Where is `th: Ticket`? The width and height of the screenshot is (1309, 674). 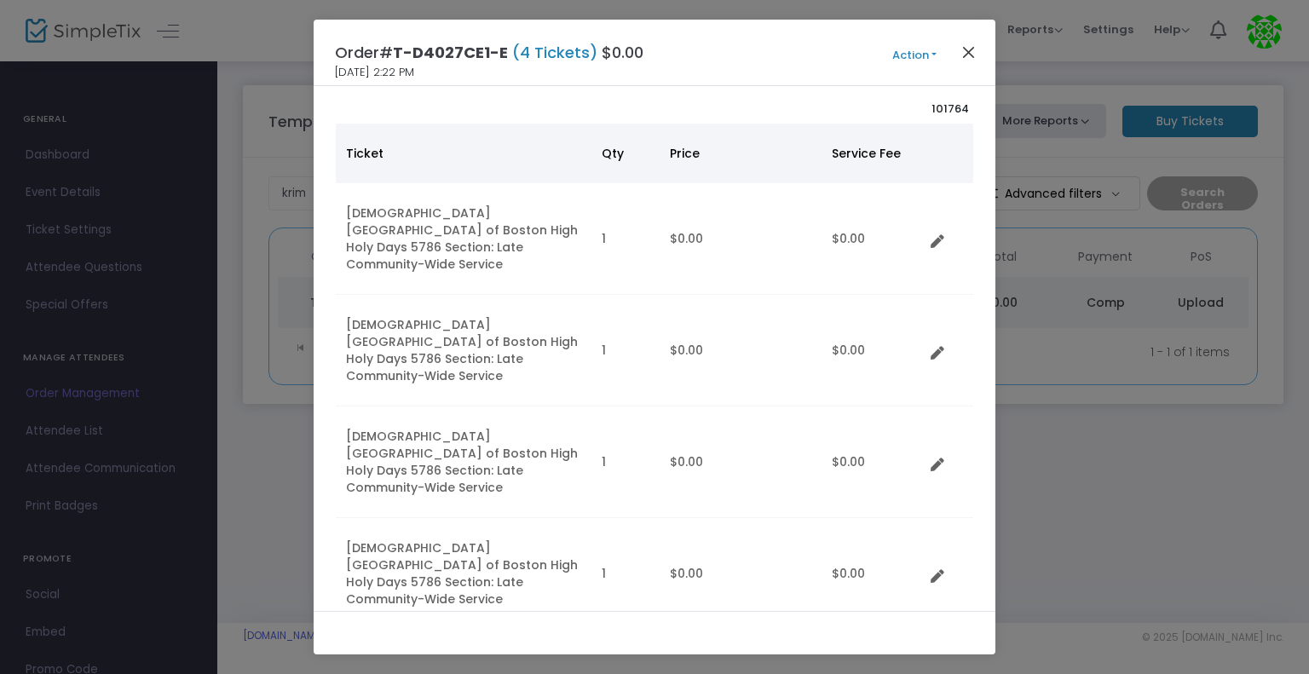 th: Ticket is located at coordinates (464, 153).